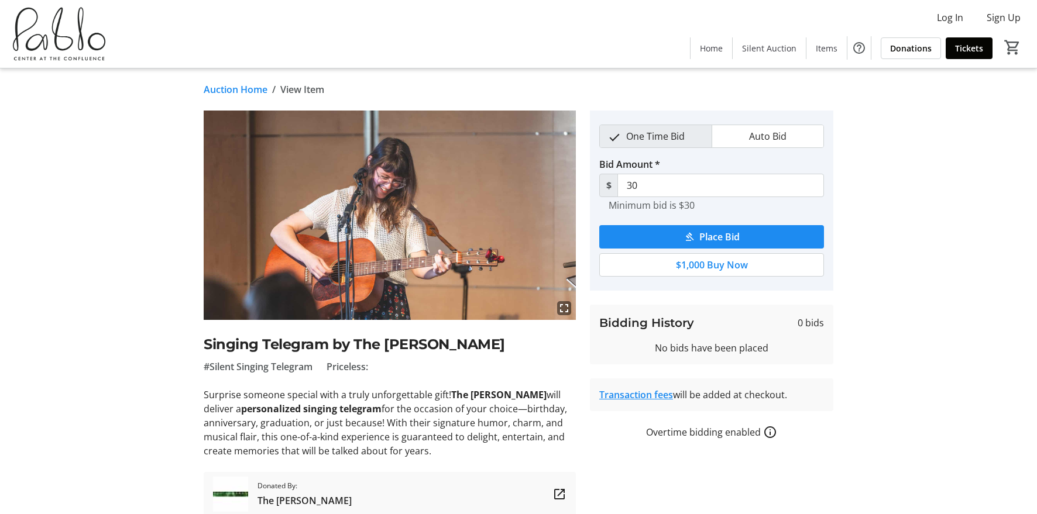 This screenshot has height=514, width=1037. What do you see at coordinates (859, 48) in the screenshot?
I see `button: Help` at bounding box center [859, 48].